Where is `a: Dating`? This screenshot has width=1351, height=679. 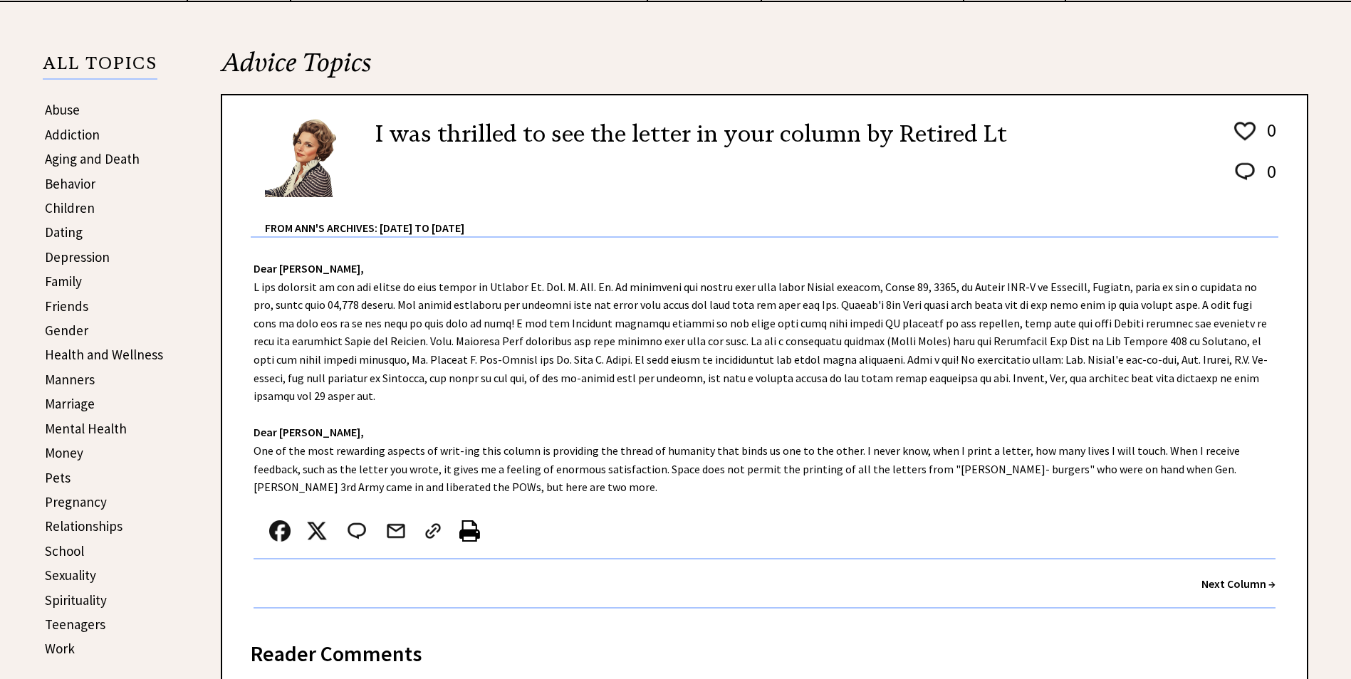
a: Dating is located at coordinates (63, 232).